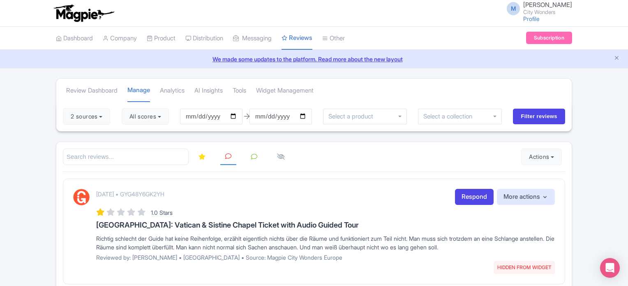 This screenshot has width=628, height=286. I want to click on button: 2 sources, so click(86, 116).